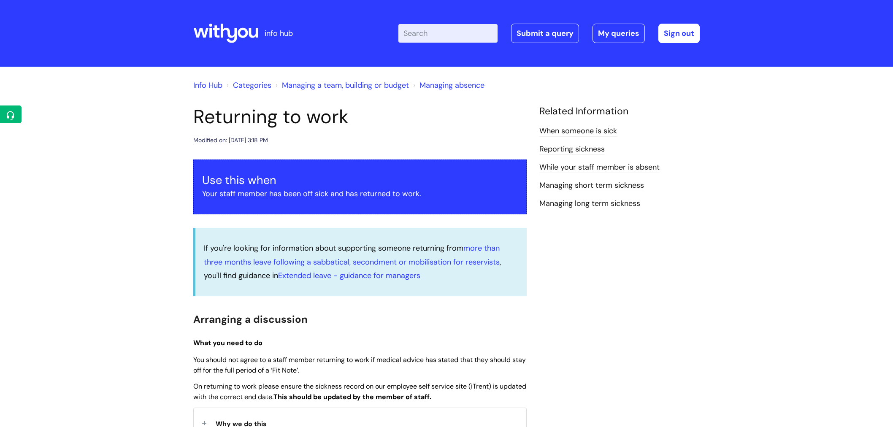 The width and height of the screenshot is (893, 427). What do you see at coordinates (452, 85) in the screenshot?
I see `a: Managing absence` at bounding box center [452, 85].